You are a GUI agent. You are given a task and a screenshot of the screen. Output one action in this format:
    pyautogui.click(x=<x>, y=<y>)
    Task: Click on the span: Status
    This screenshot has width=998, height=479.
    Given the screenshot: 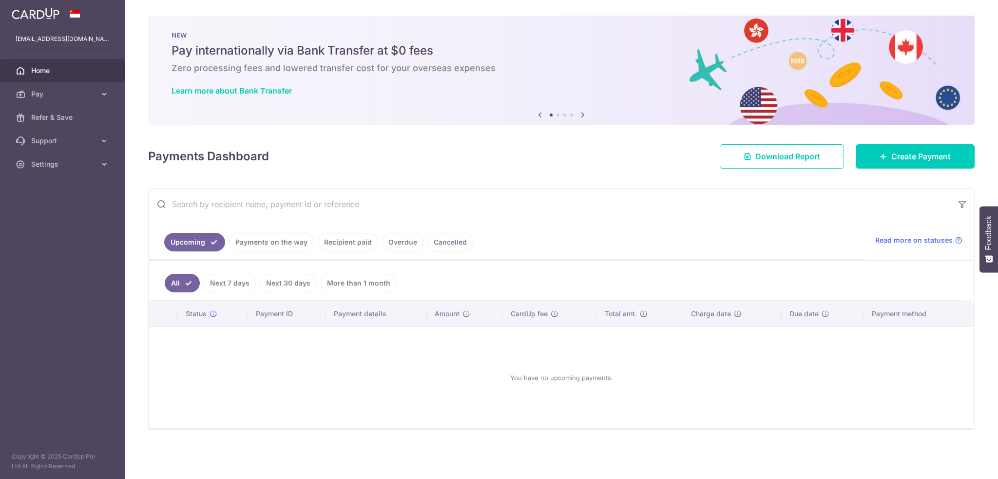 What is the action you would take?
    pyautogui.click(x=196, y=314)
    